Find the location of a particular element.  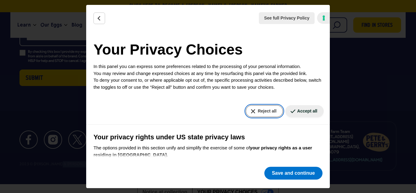

button: Accept all is located at coordinates (304, 111).